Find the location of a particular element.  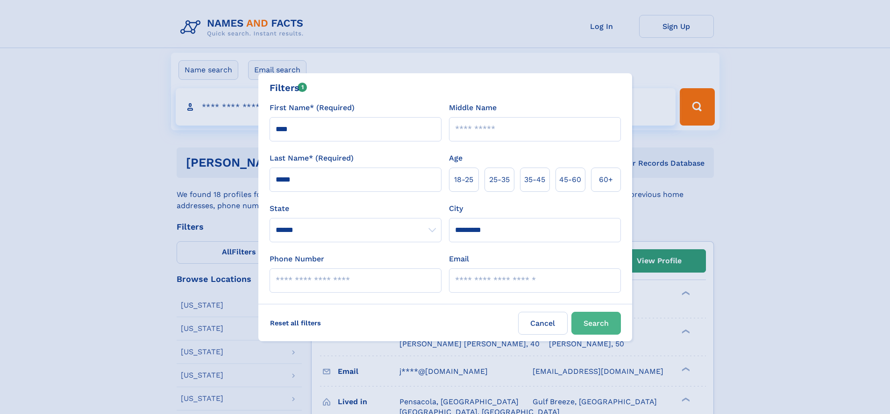

label: City is located at coordinates (456, 209).